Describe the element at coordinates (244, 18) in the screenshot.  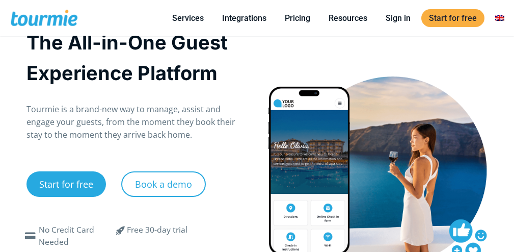
I see `a: Integrations` at that location.